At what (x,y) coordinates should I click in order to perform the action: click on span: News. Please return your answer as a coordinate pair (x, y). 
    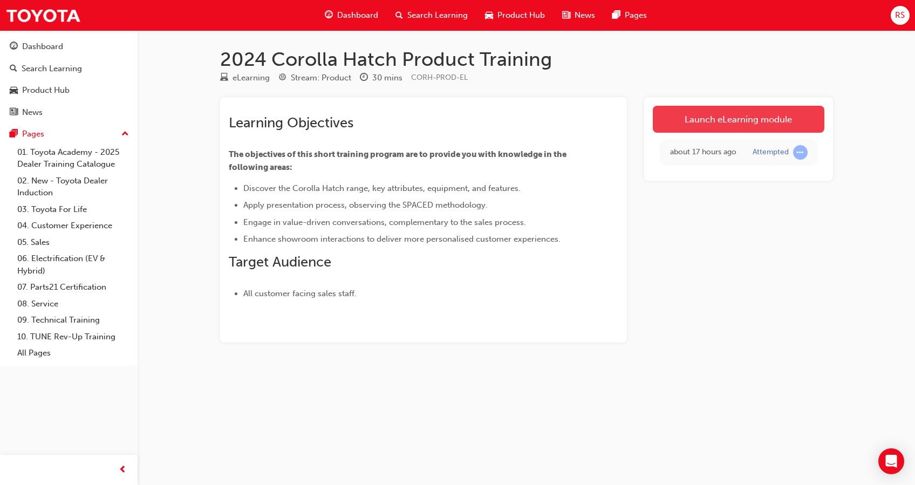
    Looking at the image, I should click on (585, 15).